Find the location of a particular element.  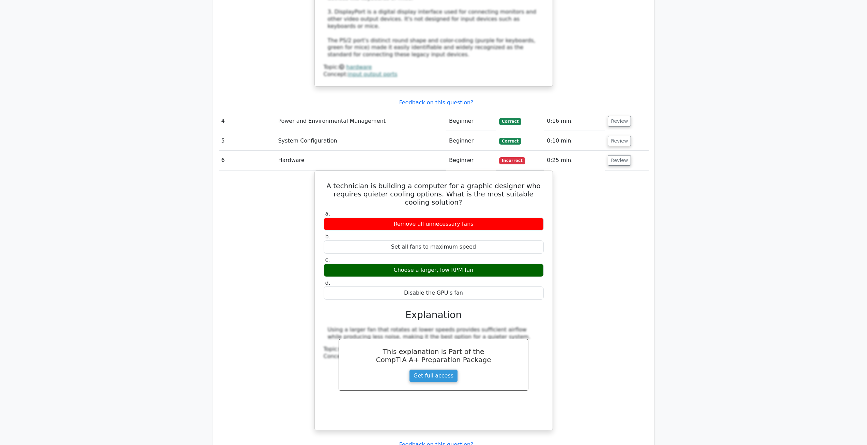

td: Power and Environmental Management is located at coordinates (361, 121).